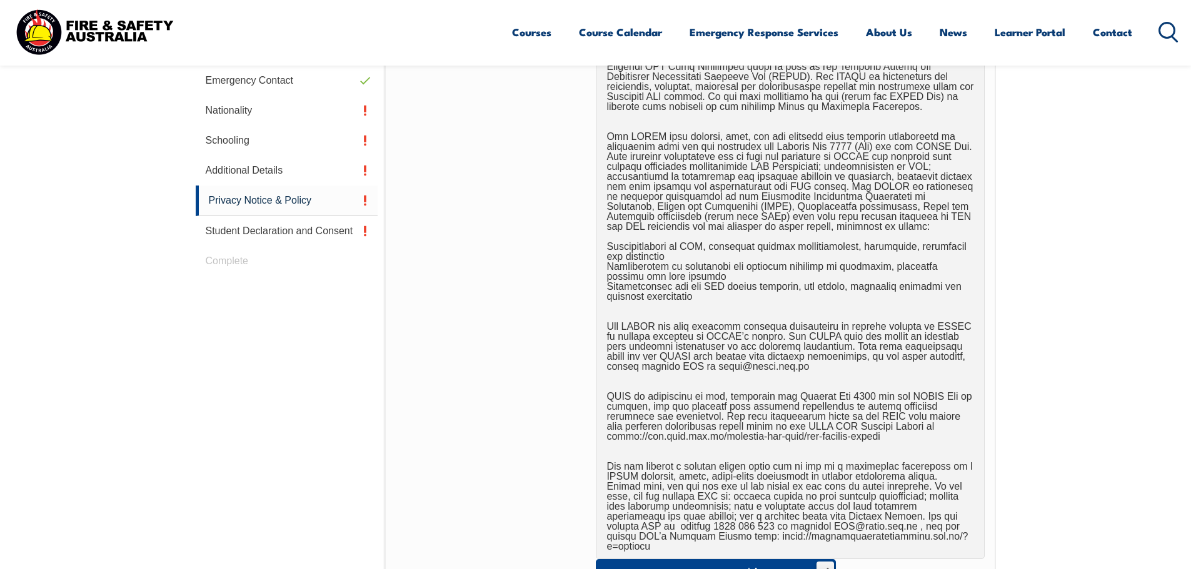 The height and width of the screenshot is (569, 1191). Describe the element at coordinates (953, 32) in the screenshot. I see `a: News` at that location.